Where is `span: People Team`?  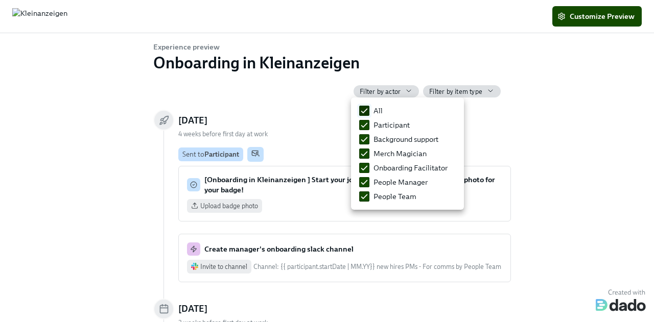
span: People Team is located at coordinates (395, 197).